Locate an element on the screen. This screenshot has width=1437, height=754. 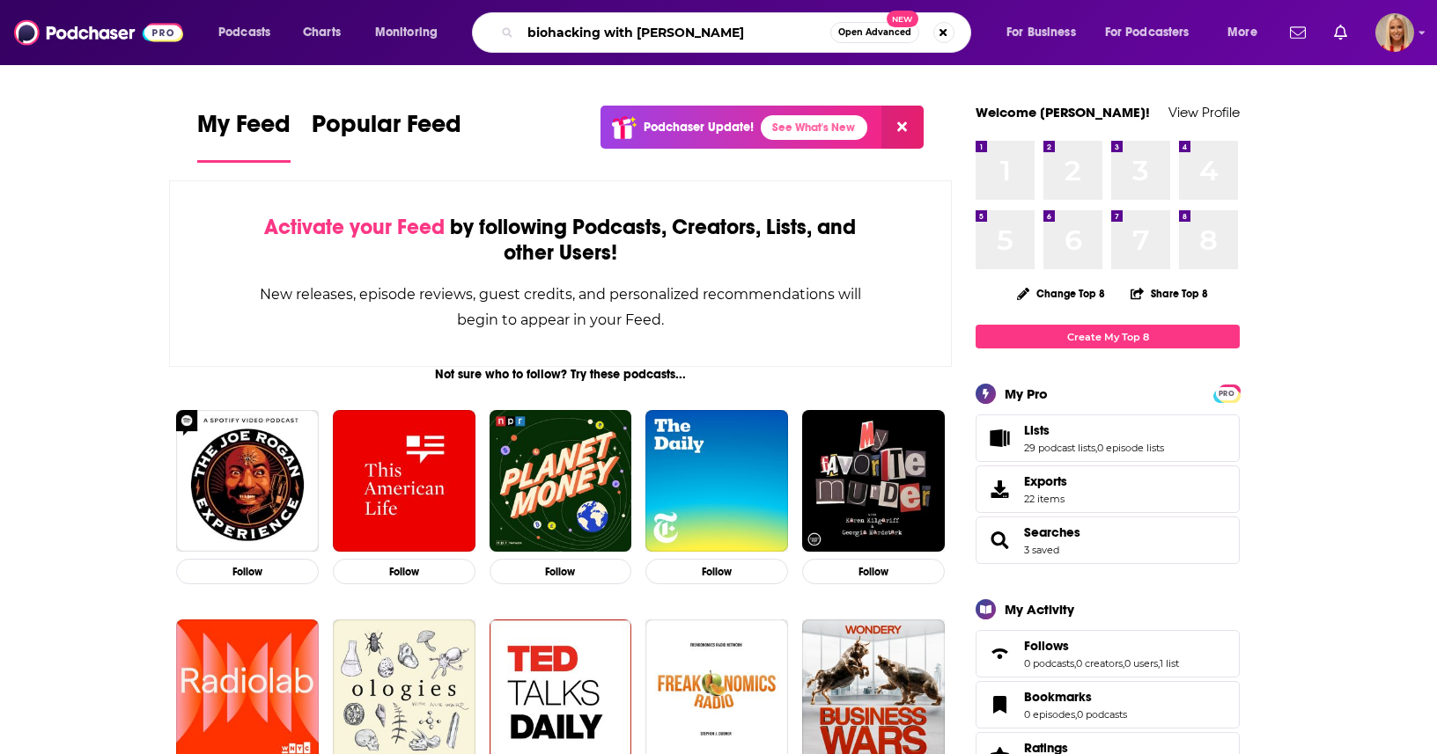
span: Logged in as KymberleeBolden is located at coordinates (1394, 33).